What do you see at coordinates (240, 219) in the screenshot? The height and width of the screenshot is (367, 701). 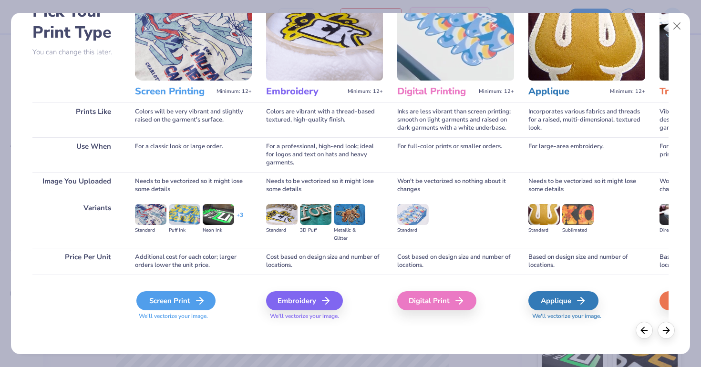 I see `div: + 3` at bounding box center [240, 219].